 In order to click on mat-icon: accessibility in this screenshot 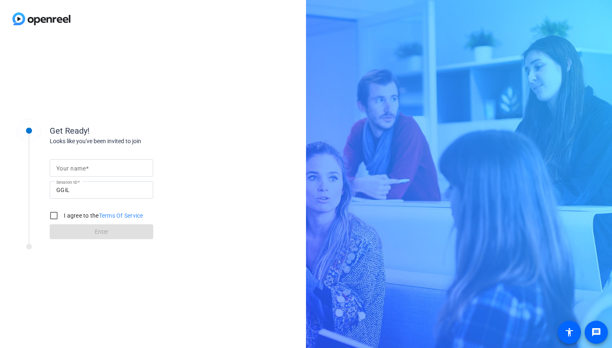, I will do `click(569, 333)`.